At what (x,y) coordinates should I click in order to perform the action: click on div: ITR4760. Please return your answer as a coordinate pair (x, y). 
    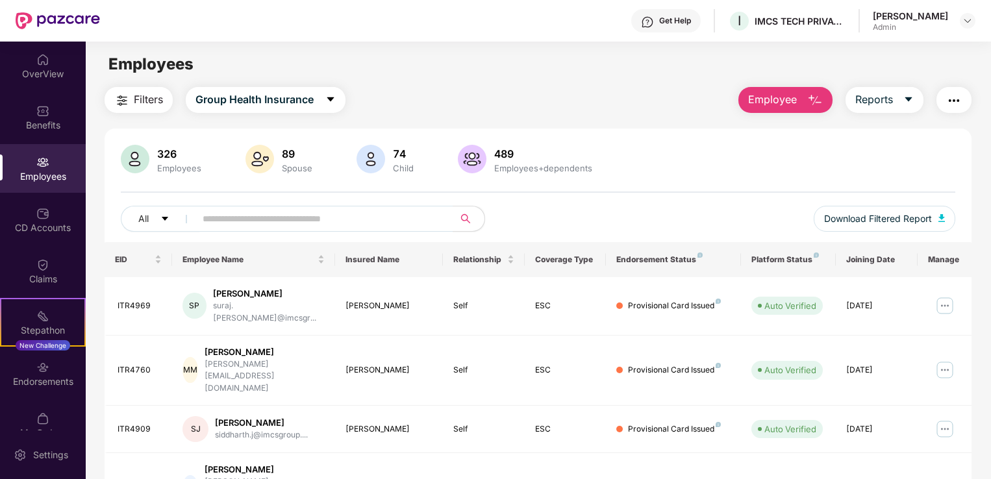
    Looking at the image, I should click on (140, 370).